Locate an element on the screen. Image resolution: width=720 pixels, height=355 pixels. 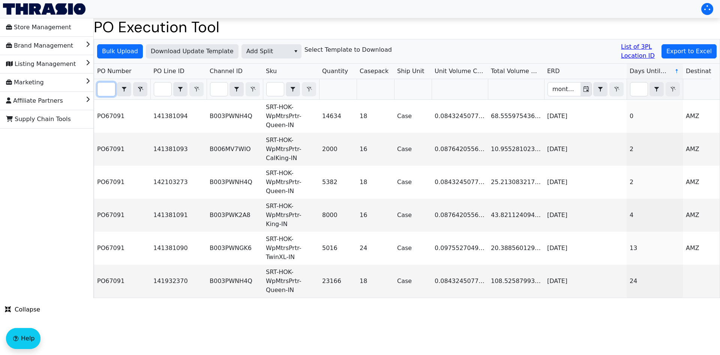
span: Bulk Upload is located at coordinates (120, 51).